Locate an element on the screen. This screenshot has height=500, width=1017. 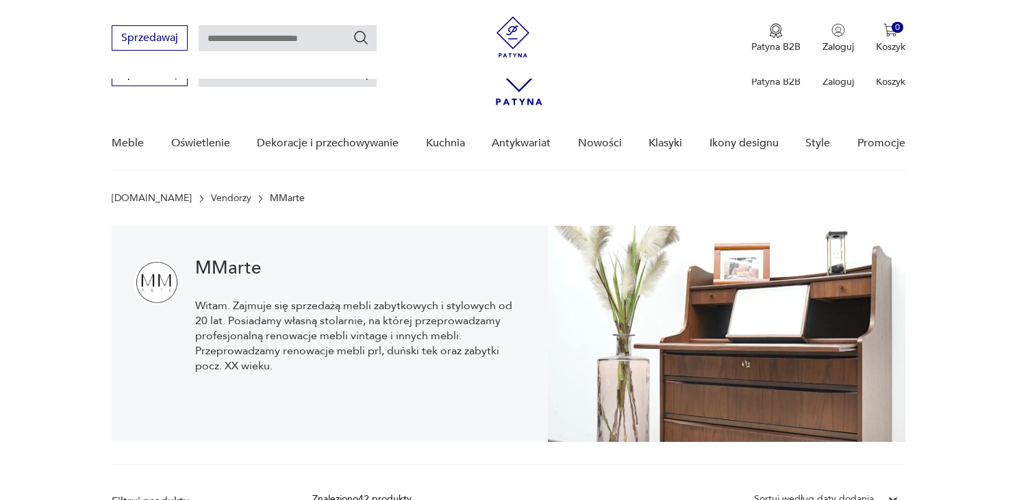
a: Dekoracje i przechowywanie is located at coordinates (327, 143).